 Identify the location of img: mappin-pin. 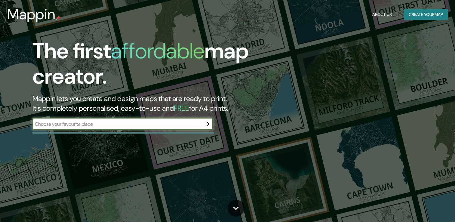
(58, 18).